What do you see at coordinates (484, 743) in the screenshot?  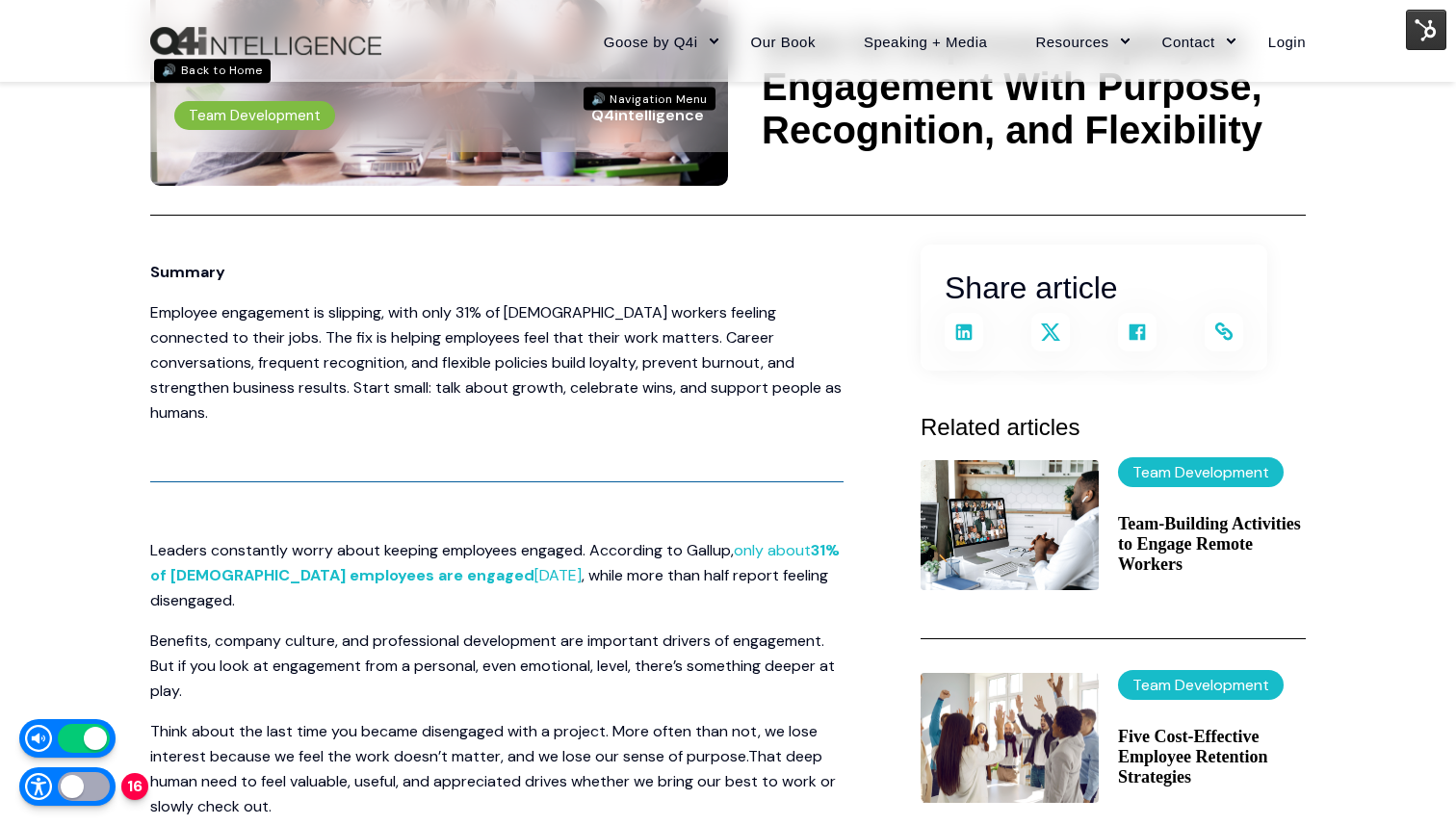 I see `span: Think about the last time you became disengaged with a project. More often than not, we lose inte...` at bounding box center [484, 743].